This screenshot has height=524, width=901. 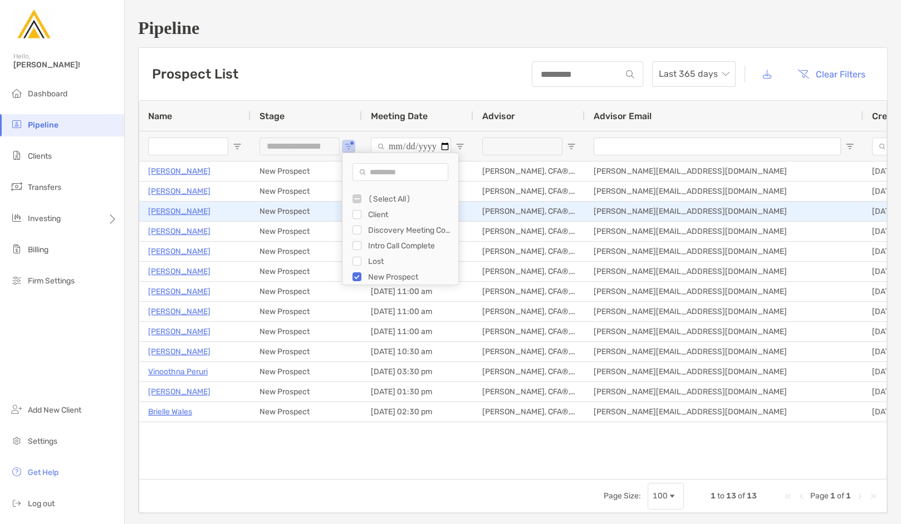 I want to click on h1: Pipeline, so click(x=513, y=28).